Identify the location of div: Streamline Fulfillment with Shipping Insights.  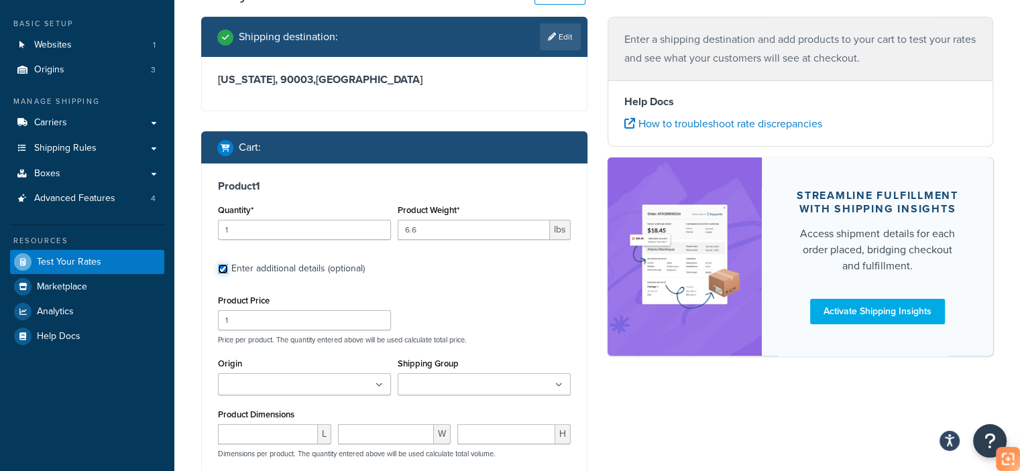
(877, 203).